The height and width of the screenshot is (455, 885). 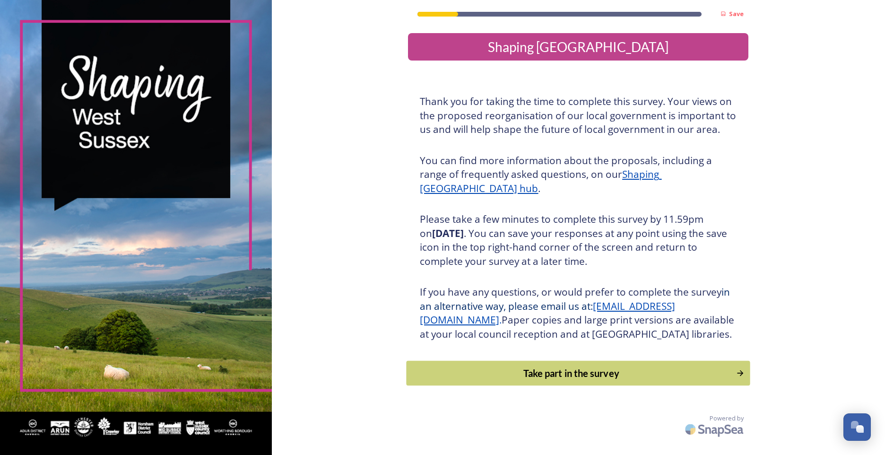 What do you see at coordinates (727, 418) in the screenshot?
I see `span: Powered by` at bounding box center [727, 418].